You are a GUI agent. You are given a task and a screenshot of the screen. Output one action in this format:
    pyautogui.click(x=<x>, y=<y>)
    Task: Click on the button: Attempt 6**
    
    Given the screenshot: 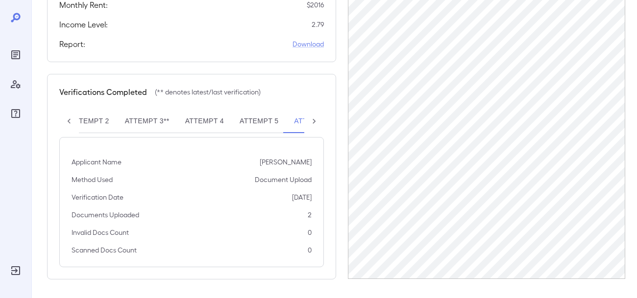 What is the action you would take?
    pyautogui.click(x=316, y=121)
    